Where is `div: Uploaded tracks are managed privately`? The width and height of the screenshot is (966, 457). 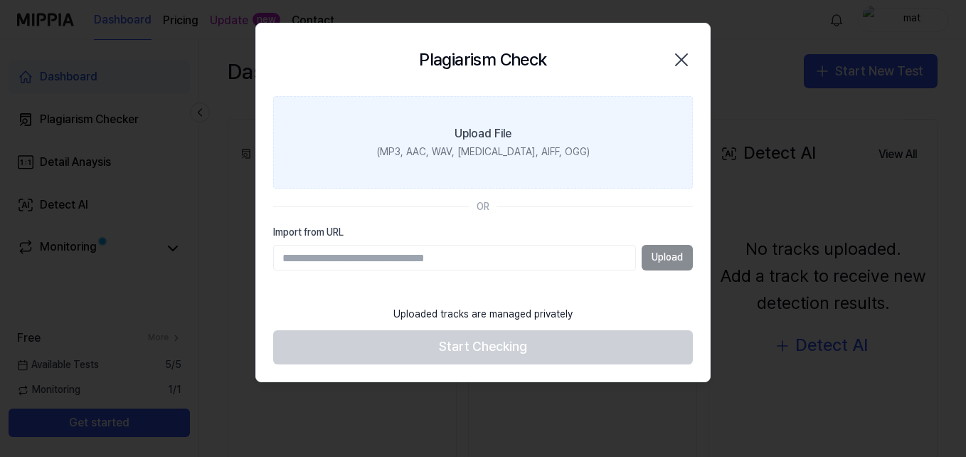 div: Uploaded tracks are managed privately is located at coordinates (483, 314).